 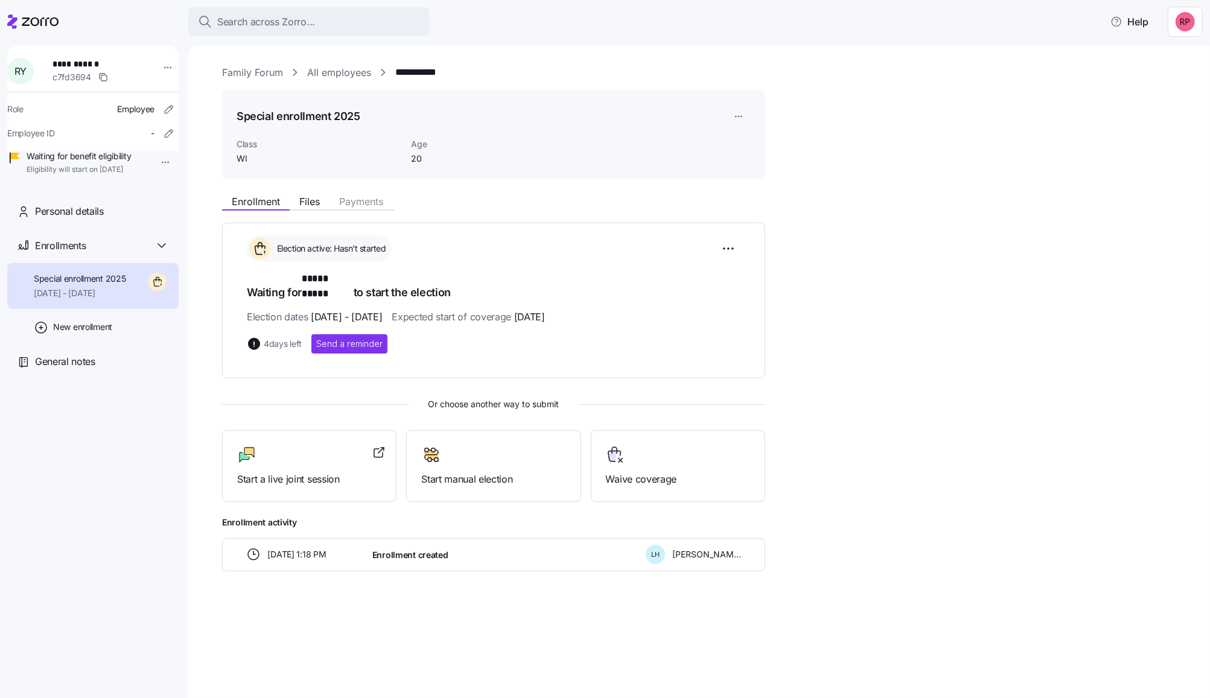 What do you see at coordinates (310, 202) in the screenshot?
I see `span: Files` at bounding box center [310, 202].